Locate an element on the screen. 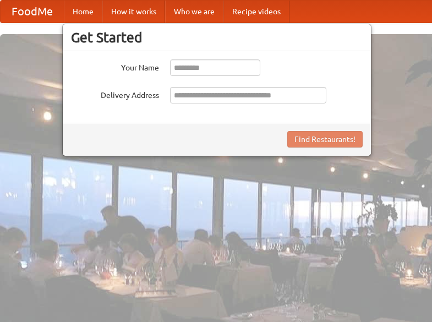 Image resolution: width=432 pixels, height=322 pixels. label: Delivery Address is located at coordinates (115, 94).